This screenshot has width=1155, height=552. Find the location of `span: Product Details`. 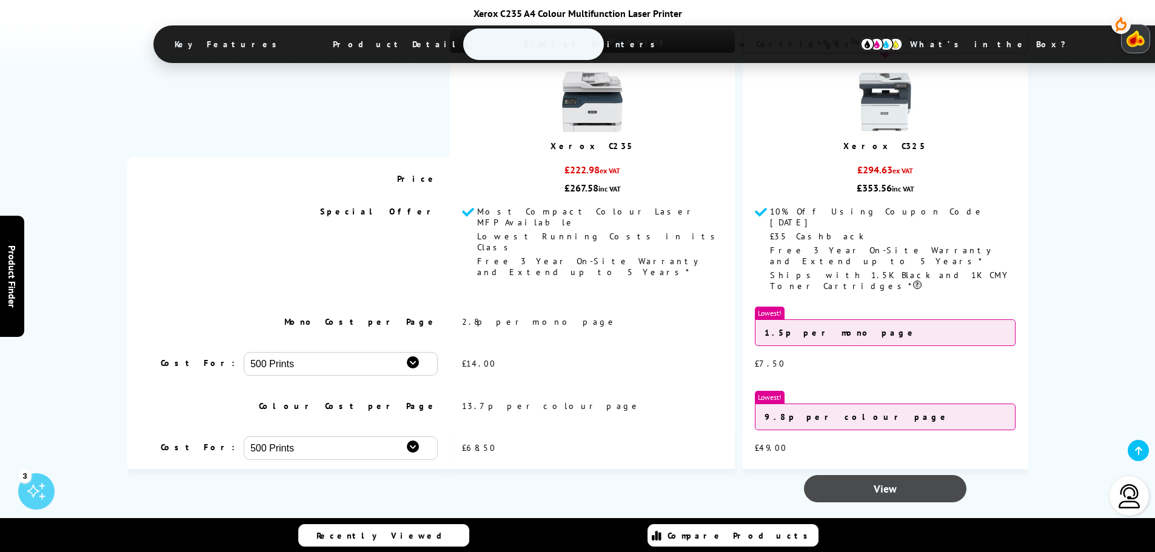

span: Product Details is located at coordinates (403, 44).